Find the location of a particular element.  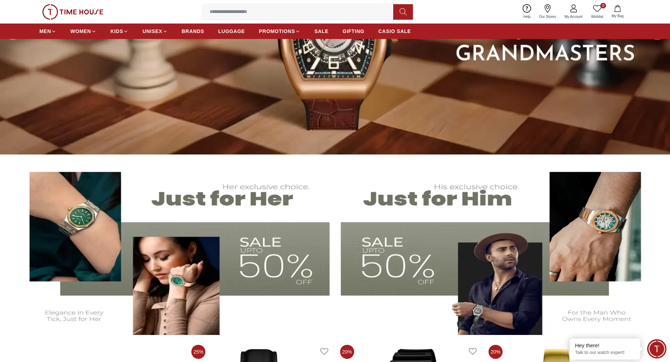

a: CASIO SALE is located at coordinates (394, 31).